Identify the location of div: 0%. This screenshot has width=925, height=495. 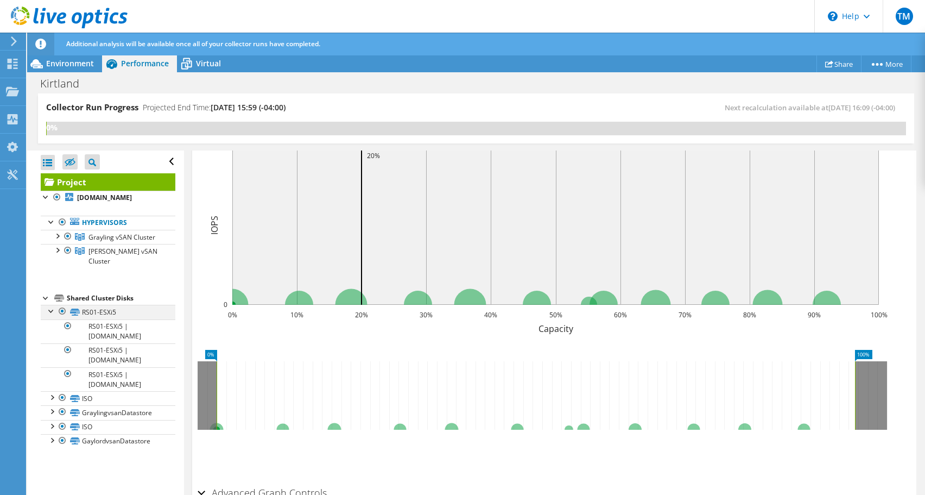
(46, 128).